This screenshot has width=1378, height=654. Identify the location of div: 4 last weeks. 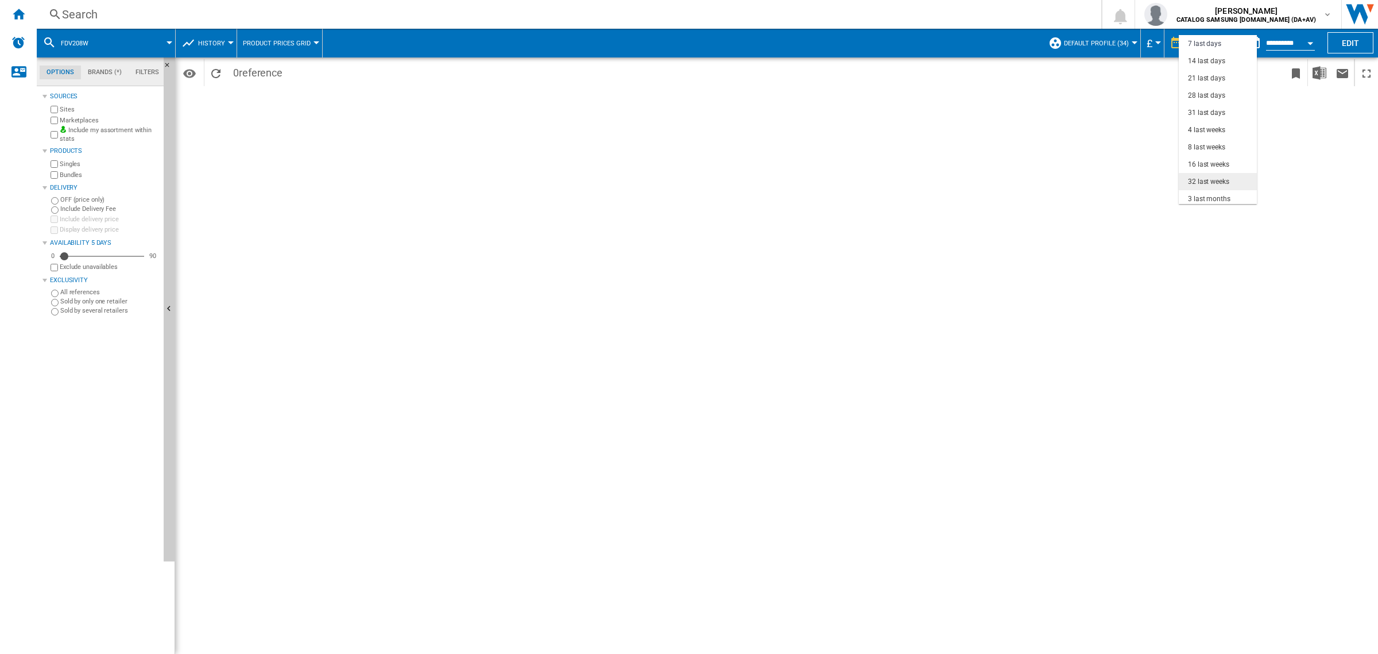
(1207, 130).